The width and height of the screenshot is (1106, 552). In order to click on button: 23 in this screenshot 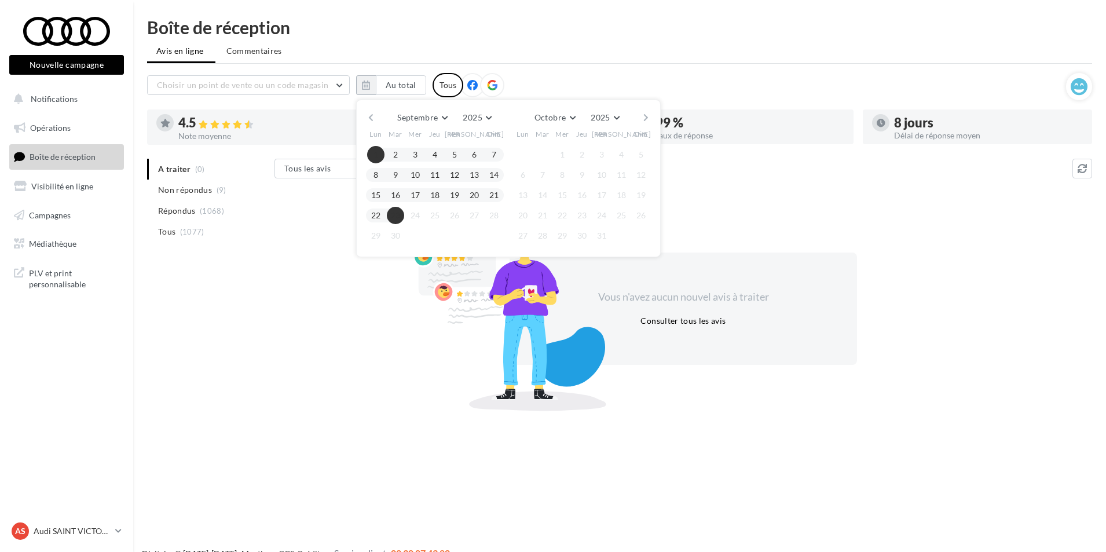, I will do `click(395, 215)`.